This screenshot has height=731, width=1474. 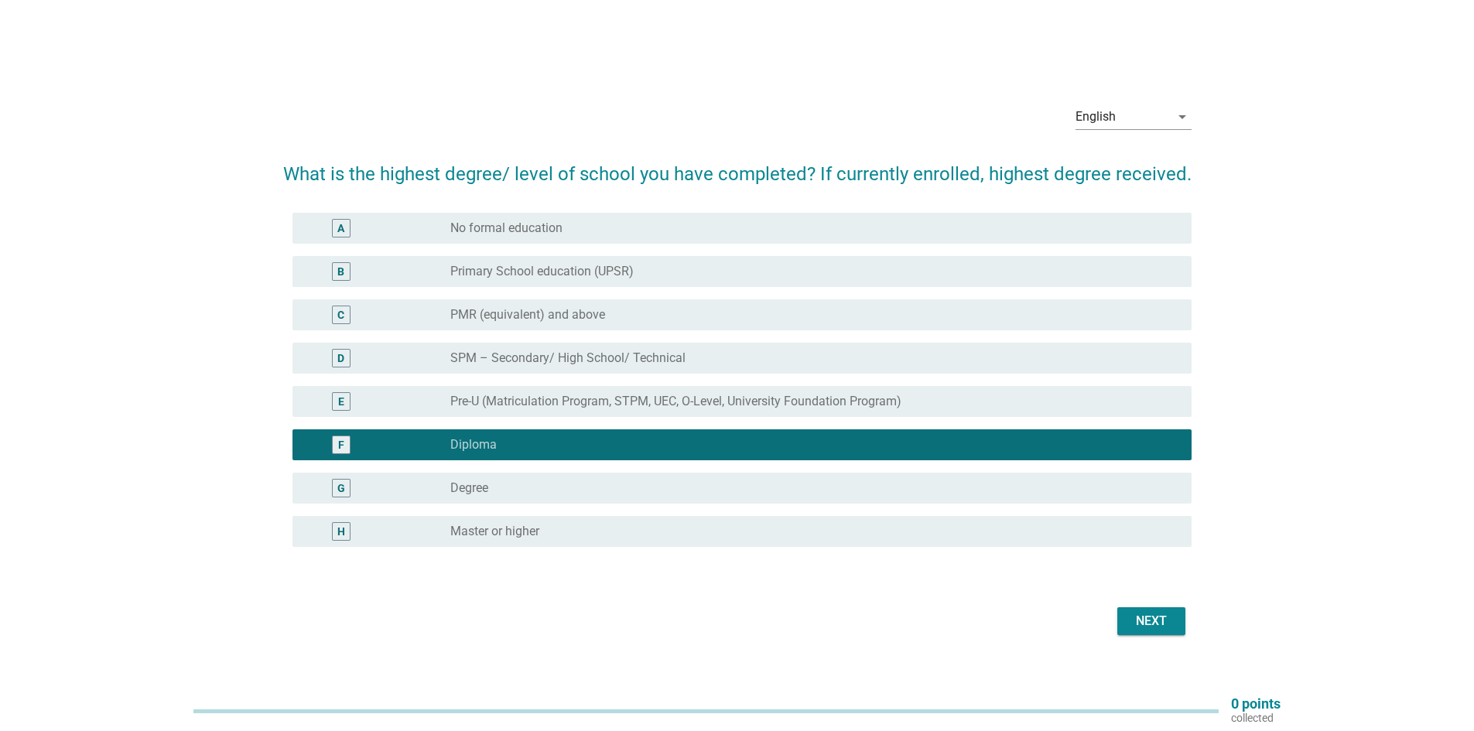 What do you see at coordinates (341, 444) in the screenshot?
I see `div: F` at bounding box center [341, 444].